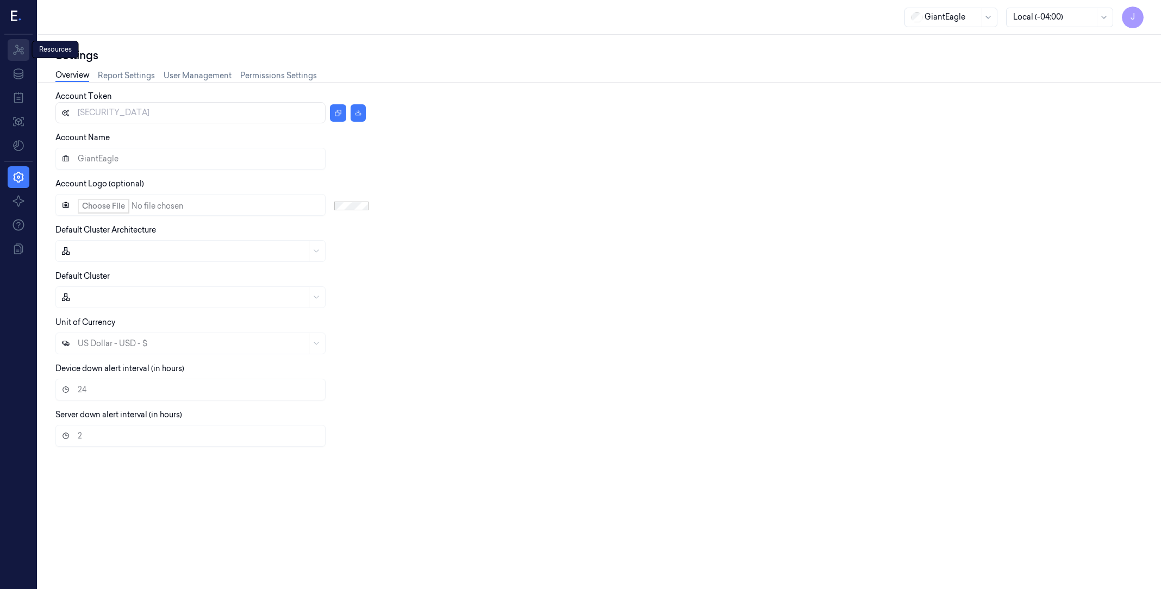 Image resolution: width=1161 pixels, height=589 pixels. Describe the element at coordinates (190, 436) in the screenshot. I see `input: Server down alert interval (in hours)` at that location.